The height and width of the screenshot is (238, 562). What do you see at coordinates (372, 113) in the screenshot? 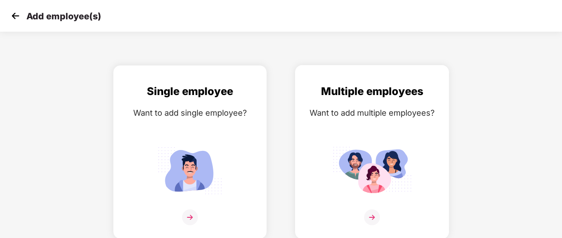
I see `div: Want to add multiple employees?` at bounding box center [372, 113].